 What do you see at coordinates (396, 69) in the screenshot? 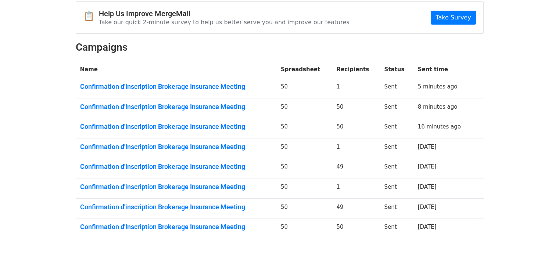
I see `th: Status` at bounding box center [396, 69].